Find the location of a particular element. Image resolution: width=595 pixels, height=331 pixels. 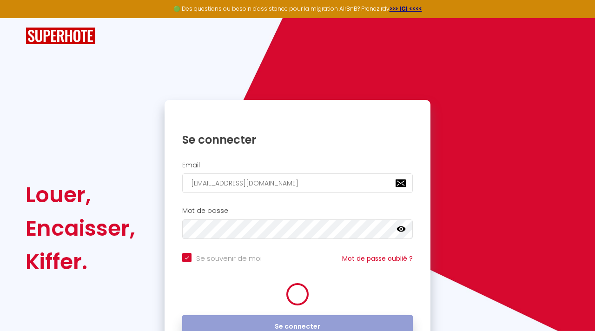

a: >>> ICI <<<< is located at coordinates (405, 8).